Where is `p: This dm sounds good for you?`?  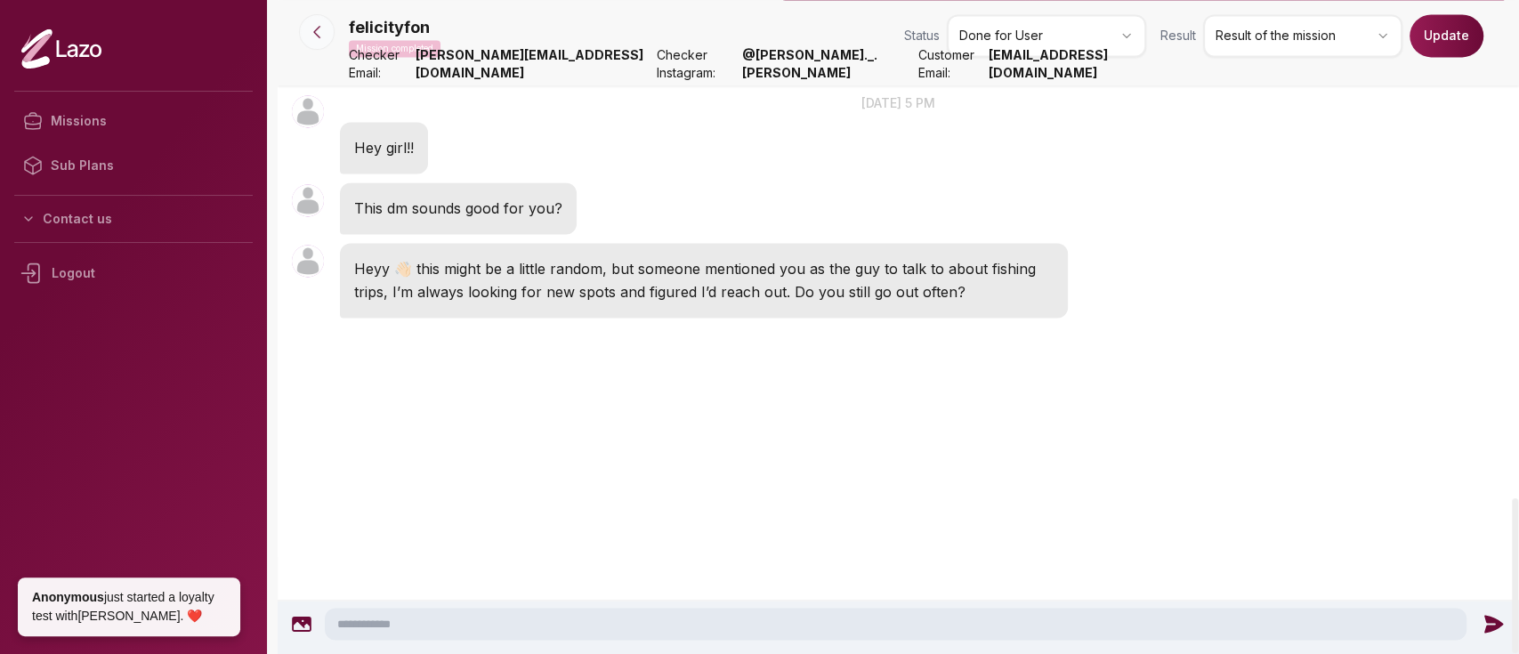
p: This dm sounds good for you? is located at coordinates (458, 208).